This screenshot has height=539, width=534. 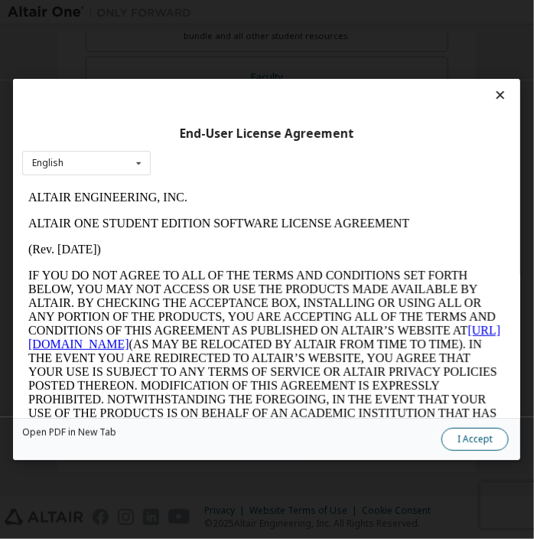 I want to click on div: End-User License Agreement, so click(x=266, y=134).